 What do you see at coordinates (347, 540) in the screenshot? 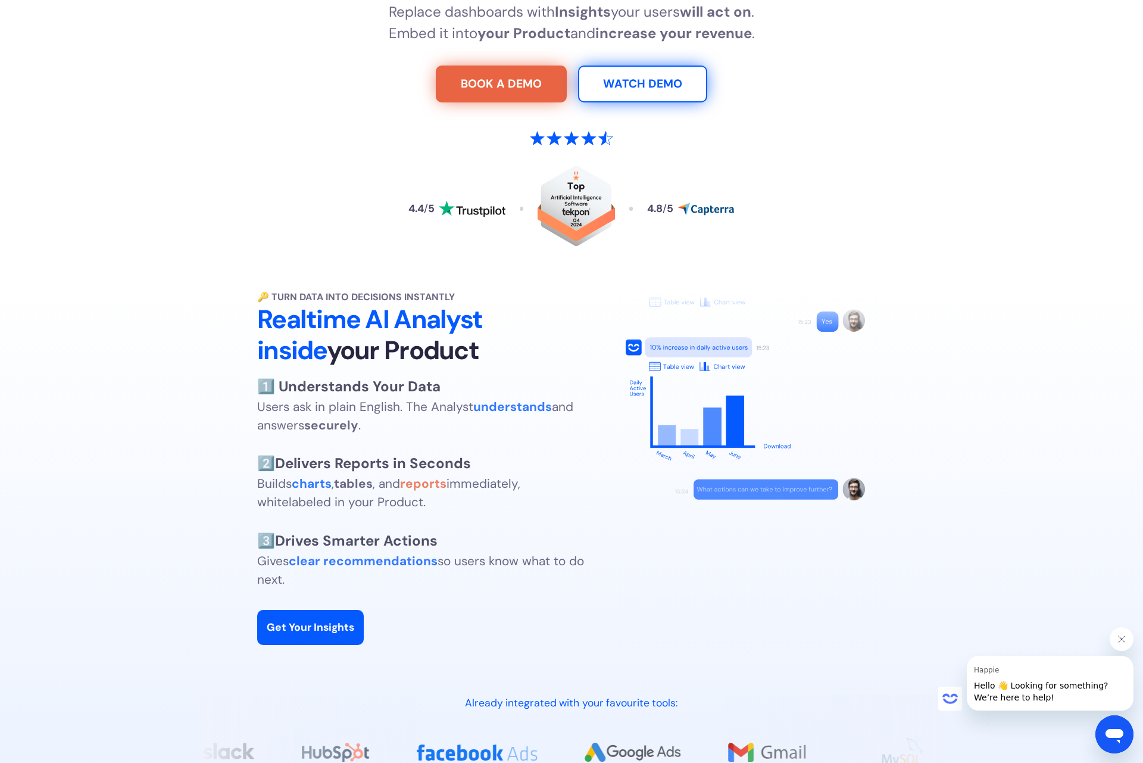
I see `span: 3️⃣` at bounding box center [347, 540].